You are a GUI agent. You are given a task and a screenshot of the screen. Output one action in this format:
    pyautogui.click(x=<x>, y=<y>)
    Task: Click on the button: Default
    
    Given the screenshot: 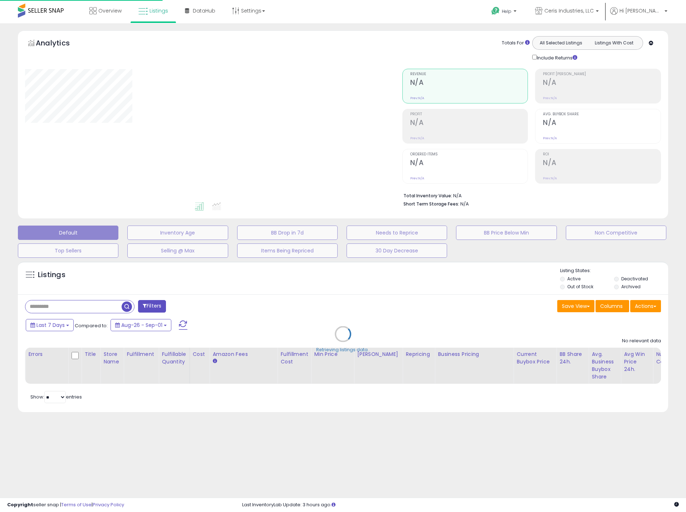 What is the action you would take?
    pyautogui.click(x=68, y=233)
    